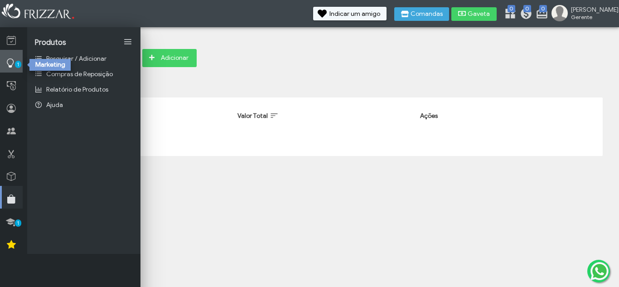  Describe the element at coordinates (79, 74) in the screenshot. I see `span: Compras de Reposição` at that location.